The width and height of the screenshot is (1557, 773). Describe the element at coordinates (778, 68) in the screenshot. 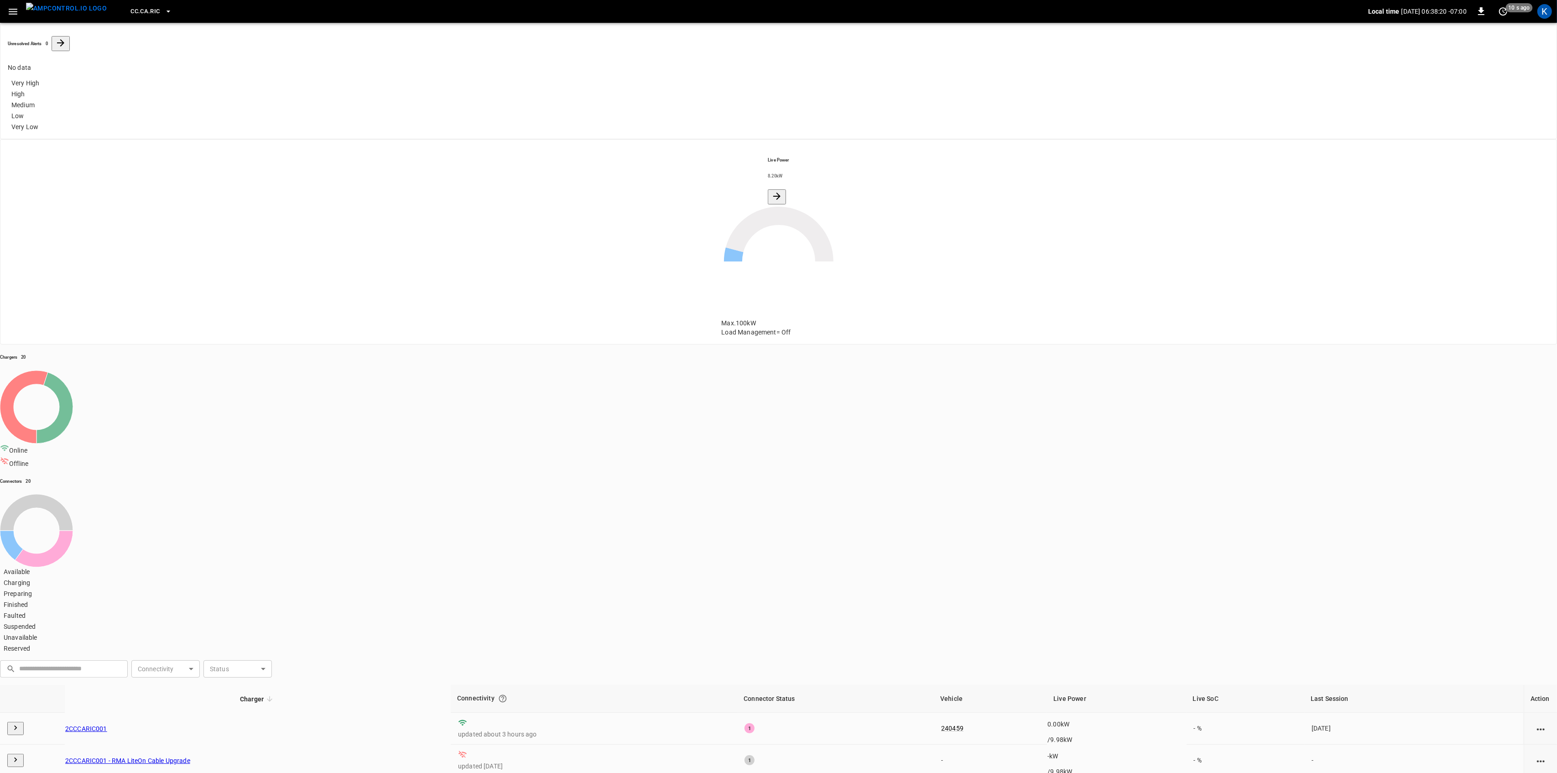

I see `p: No data` at that location.